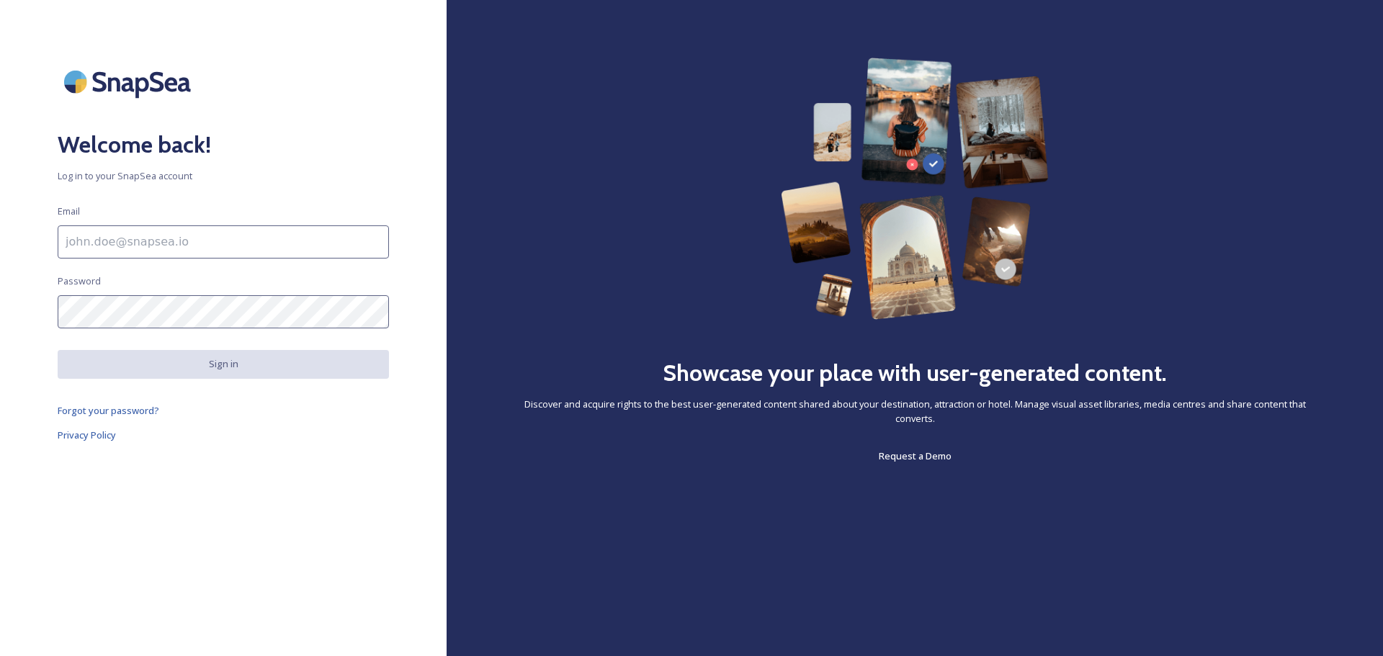  What do you see at coordinates (223, 435) in the screenshot?
I see `a: Privacy Policy` at bounding box center [223, 435].